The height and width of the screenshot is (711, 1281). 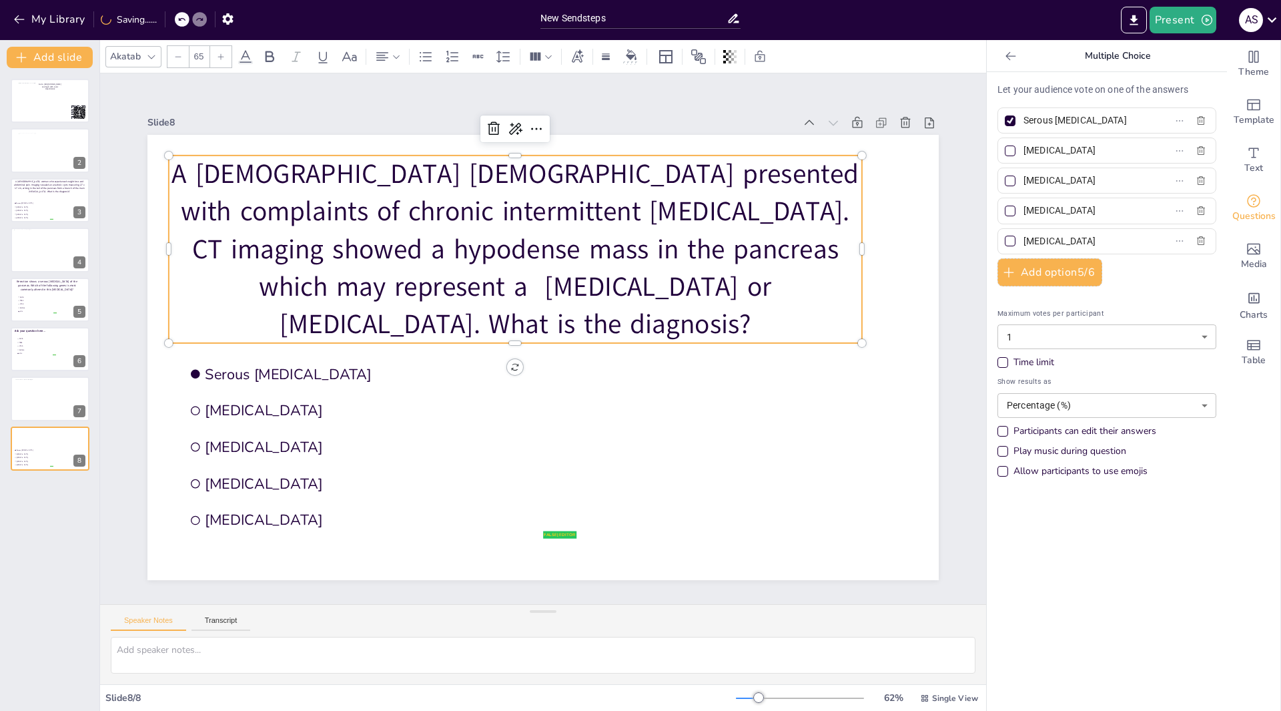 I want to click on span: Template, so click(x=1254, y=120).